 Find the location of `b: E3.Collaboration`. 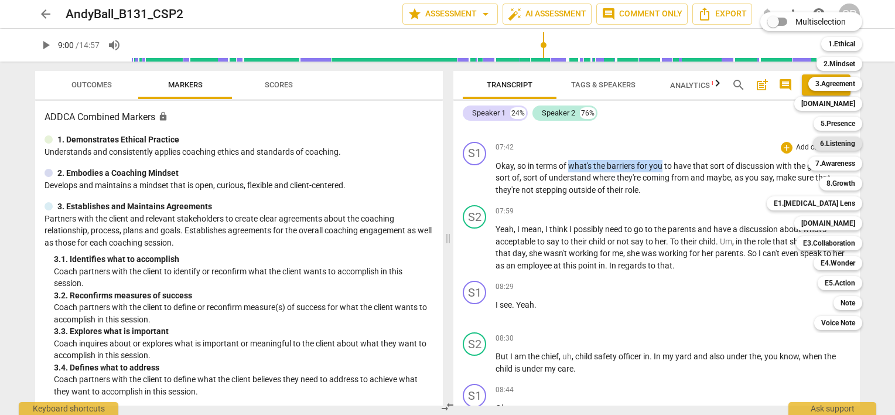

b: E3.Collaboration is located at coordinates (829, 243).